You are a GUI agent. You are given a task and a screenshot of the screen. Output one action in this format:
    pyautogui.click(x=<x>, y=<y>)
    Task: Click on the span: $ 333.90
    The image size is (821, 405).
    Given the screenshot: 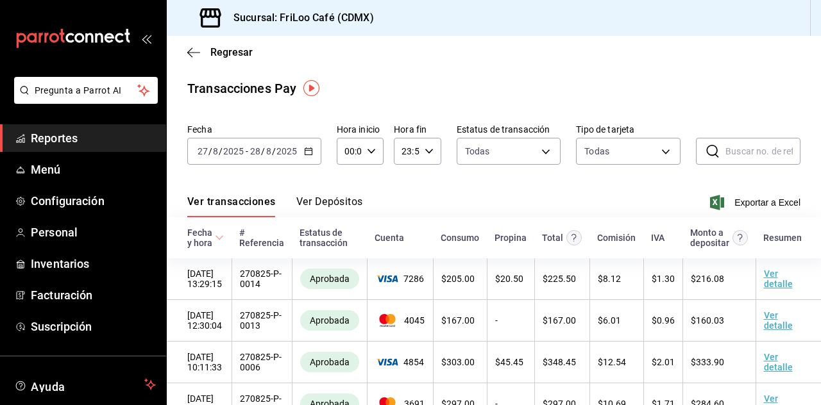 What is the action you would take?
    pyautogui.click(x=707, y=362)
    